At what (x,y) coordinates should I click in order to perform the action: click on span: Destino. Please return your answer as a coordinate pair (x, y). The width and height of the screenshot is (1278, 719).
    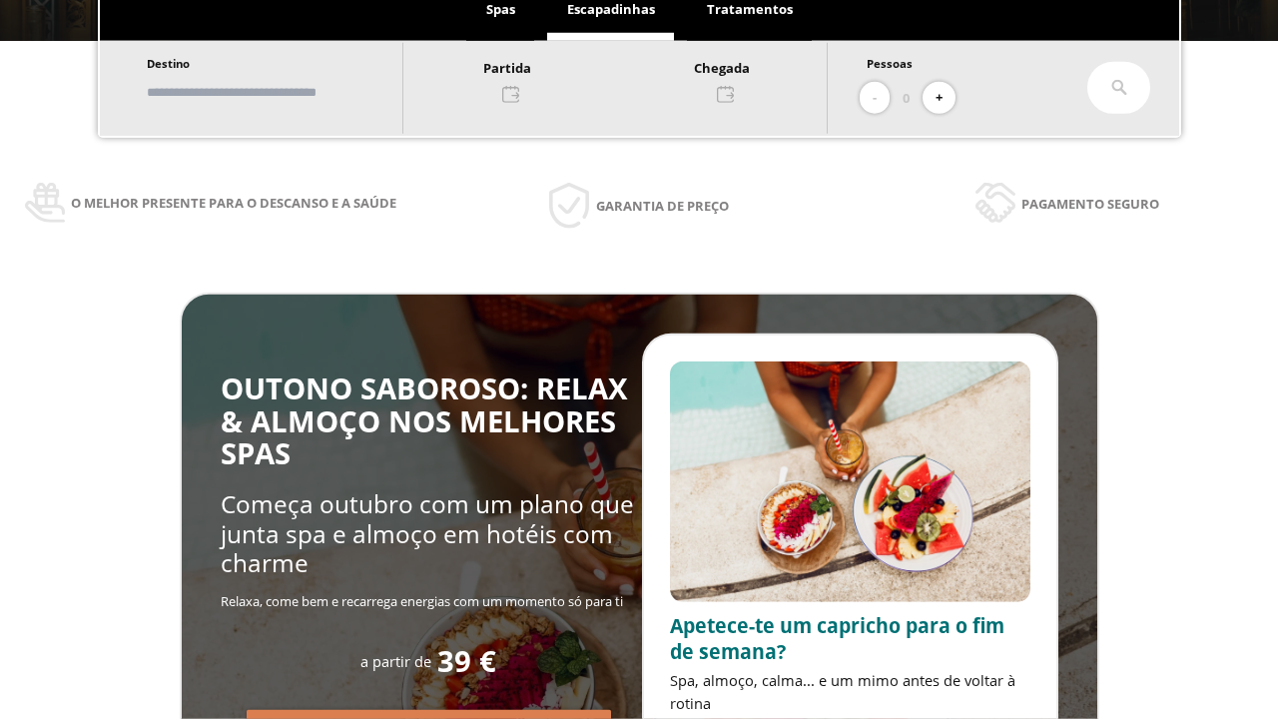
    Looking at the image, I should click on (168, 63).